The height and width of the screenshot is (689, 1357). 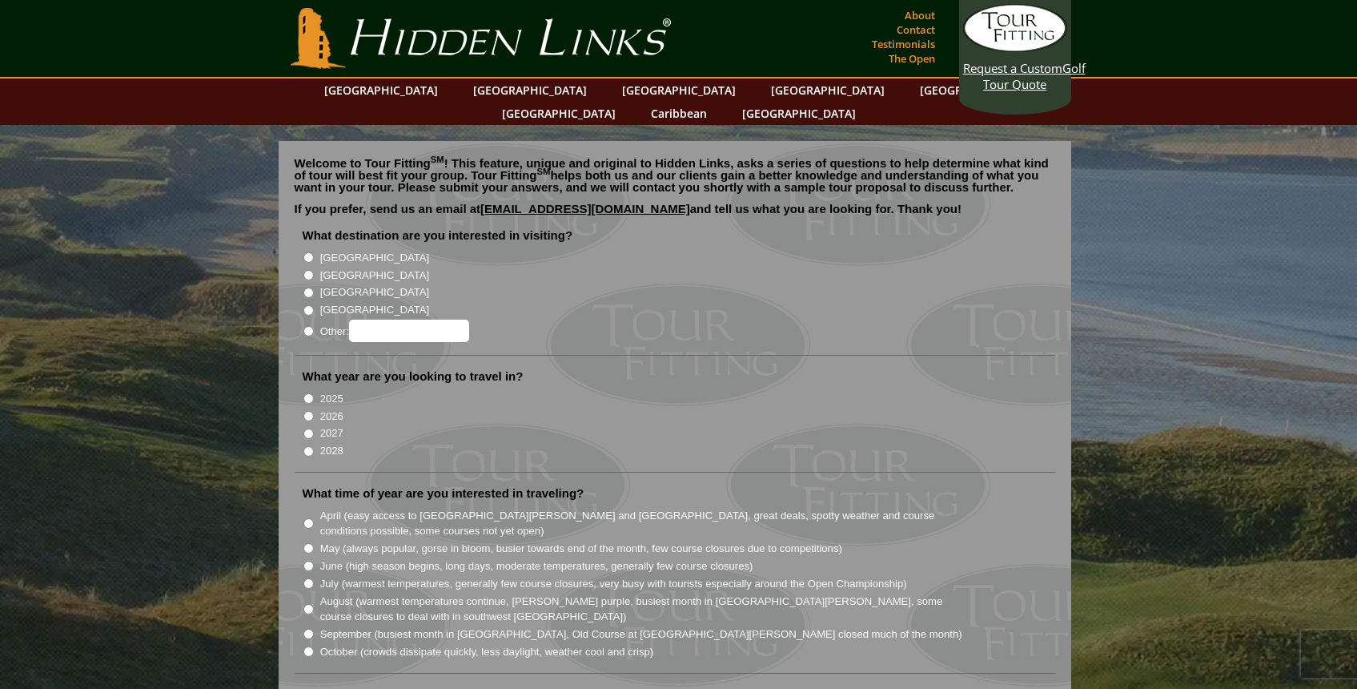 What do you see at coordinates (332, 399) in the screenshot?
I see `label: 2025` at bounding box center [332, 399].